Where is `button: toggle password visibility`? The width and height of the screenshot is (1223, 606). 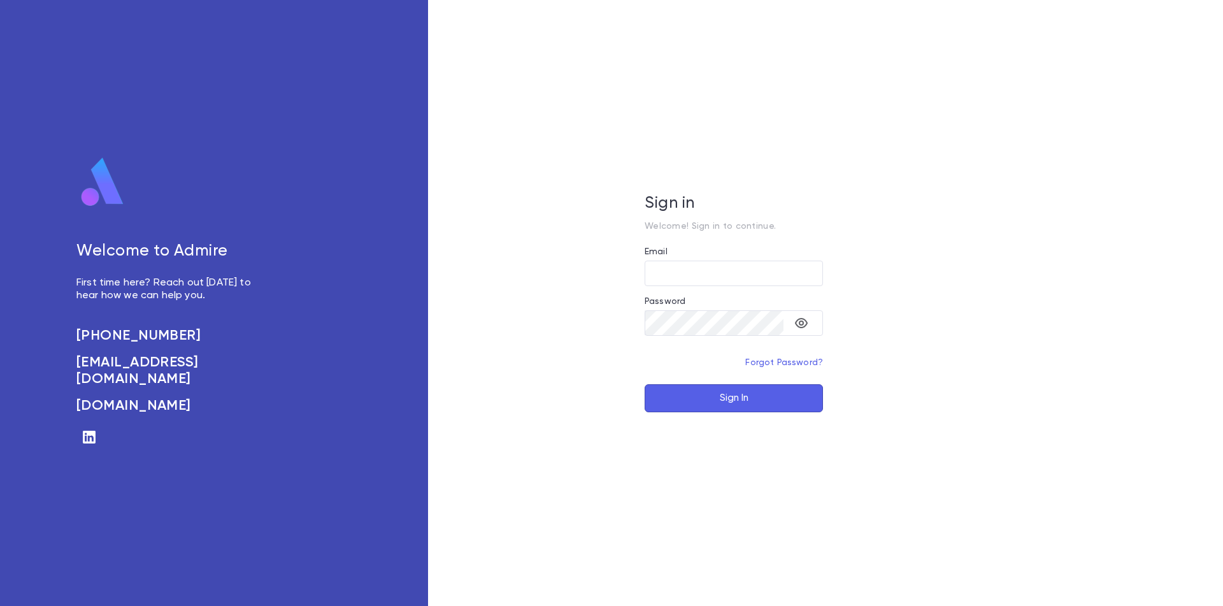 button: toggle password visibility is located at coordinates (801, 323).